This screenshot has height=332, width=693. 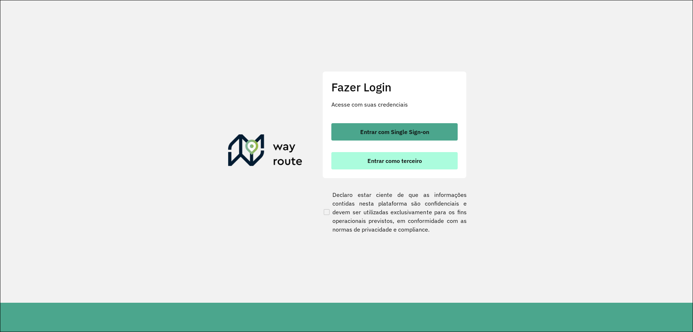 I want to click on img: Roteirizador AmbevTech, so click(x=265, y=152).